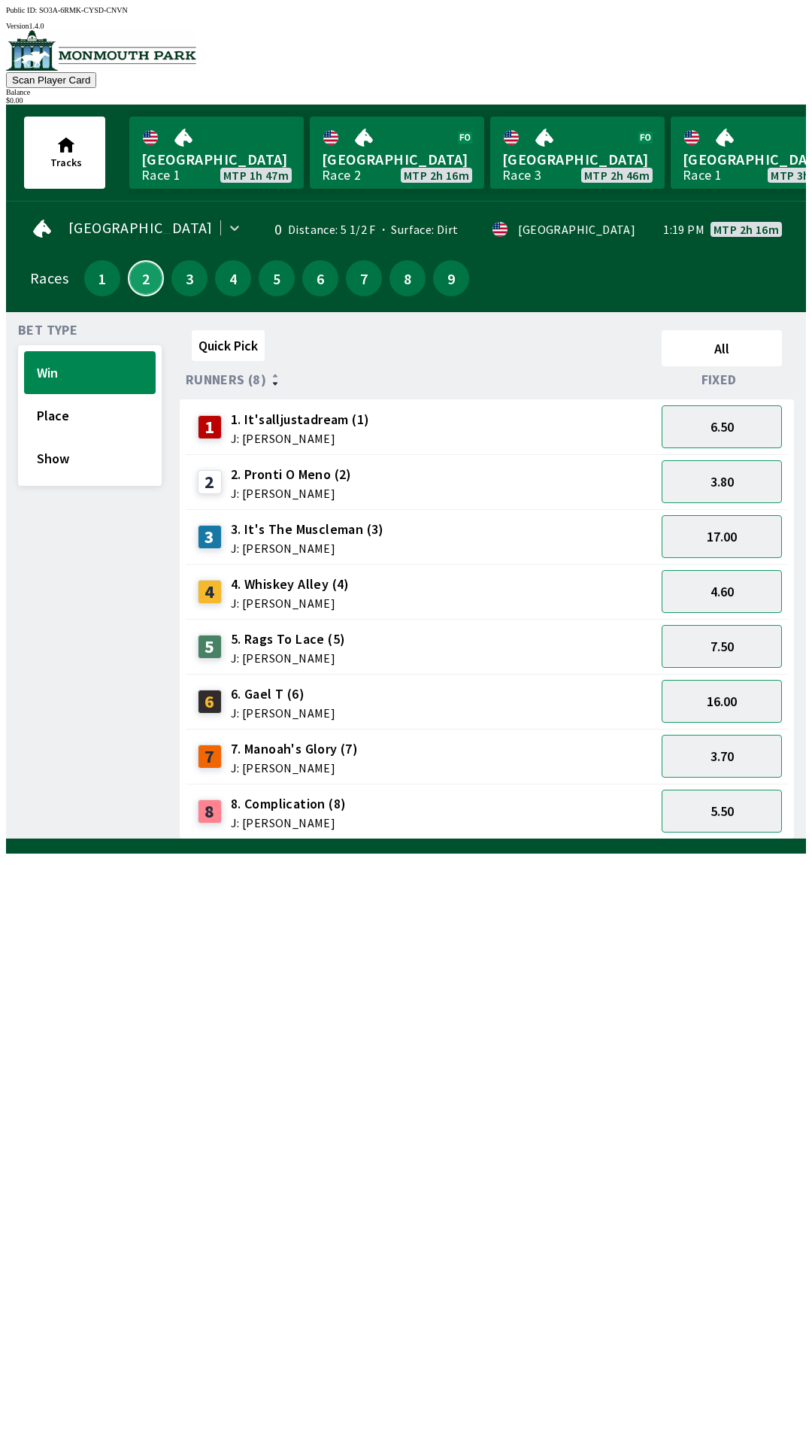 The image size is (812, 1444). What do you see at coordinates (89, 458) in the screenshot?
I see `button: Show` at bounding box center [89, 458].